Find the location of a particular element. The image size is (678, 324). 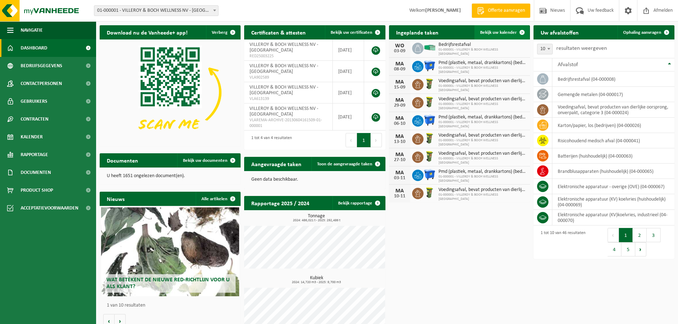

span: Product Shop is located at coordinates (37, 190).